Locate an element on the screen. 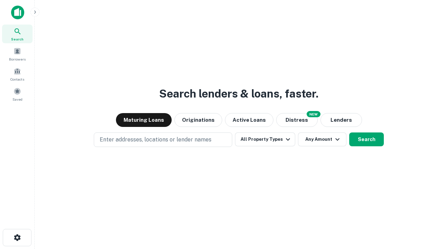 The image size is (443, 249). h3: Search lenders & loans, faster. is located at coordinates (239, 94).